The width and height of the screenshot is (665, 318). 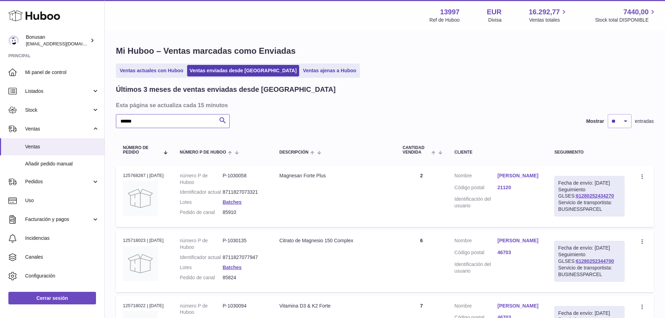 What do you see at coordinates (595, 121) in the screenshot?
I see `label: Mostrar` at bounding box center [595, 121].